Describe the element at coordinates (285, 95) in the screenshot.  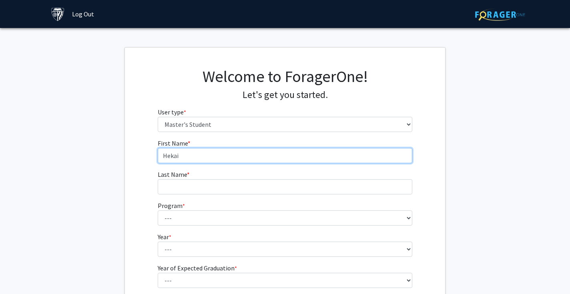
I see `h4: Let's get you started.` at that location.